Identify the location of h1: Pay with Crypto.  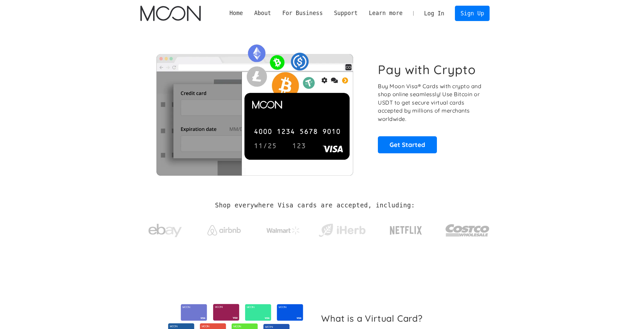
(427, 69).